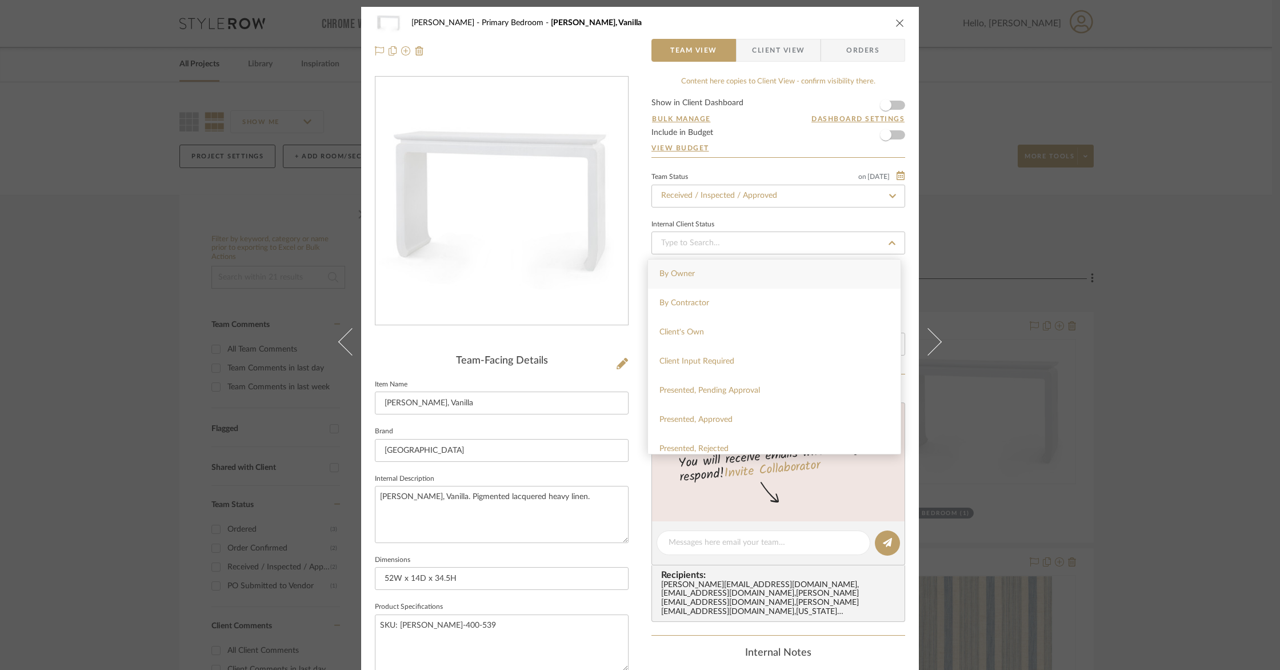 The height and width of the screenshot is (670, 1280). Describe the element at coordinates (670, 177) in the screenshot. I see `div: Team Status` at that location.